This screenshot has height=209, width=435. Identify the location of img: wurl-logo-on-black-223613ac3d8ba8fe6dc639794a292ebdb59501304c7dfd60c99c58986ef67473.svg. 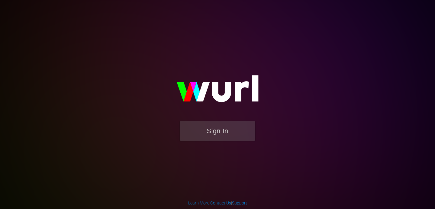
(218, 92).